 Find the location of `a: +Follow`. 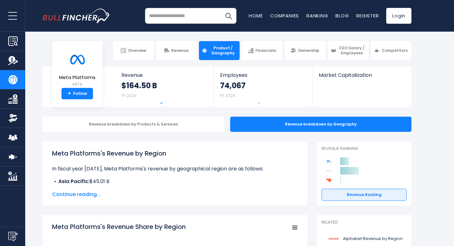

a: +Follow is located at coordinates (77, 93).